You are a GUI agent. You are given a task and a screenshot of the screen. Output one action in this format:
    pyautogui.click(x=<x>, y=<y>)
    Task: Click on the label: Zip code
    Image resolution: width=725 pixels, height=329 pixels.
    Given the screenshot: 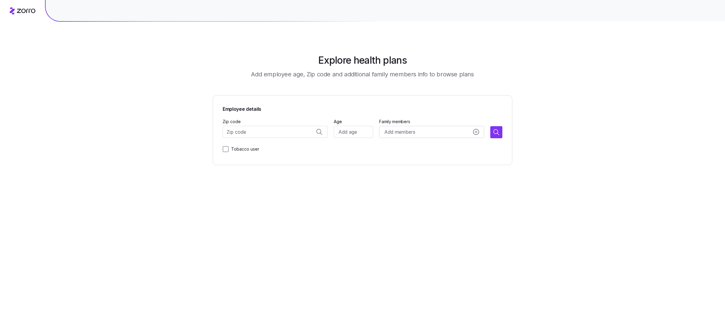 What is the action you would take?
    pyautogui.click(x=232, y=122)
    